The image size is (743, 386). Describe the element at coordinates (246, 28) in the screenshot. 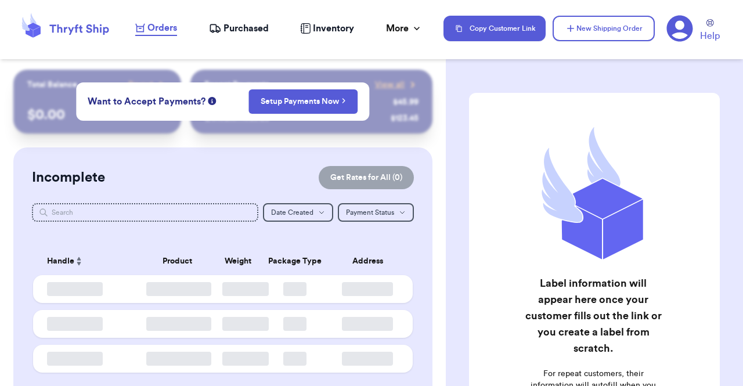

I see `span: Purchased` at that location.